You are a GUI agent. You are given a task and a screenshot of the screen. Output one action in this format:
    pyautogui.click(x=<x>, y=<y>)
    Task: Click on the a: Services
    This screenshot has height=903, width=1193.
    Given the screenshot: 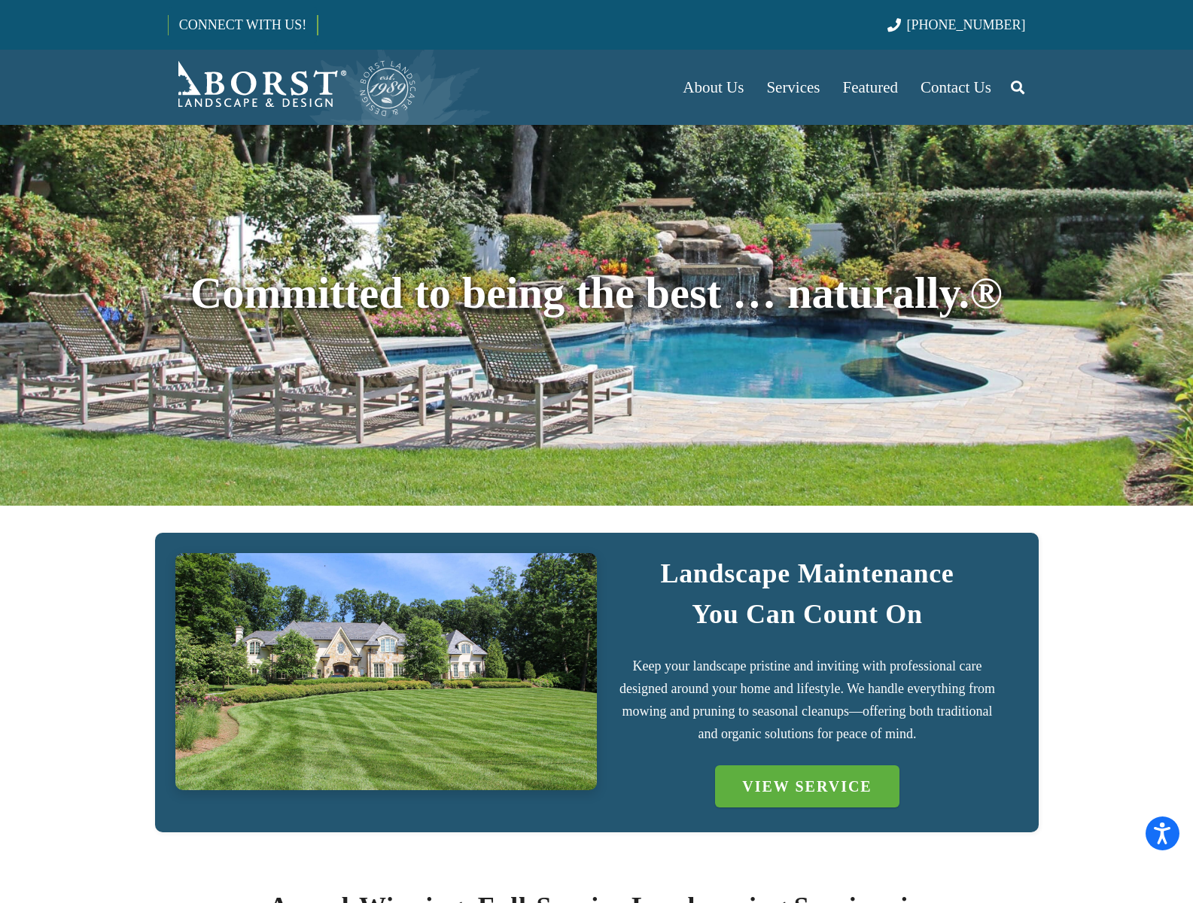 What is the action you would take?
    pyautogui.click(x=792, y=87)
    